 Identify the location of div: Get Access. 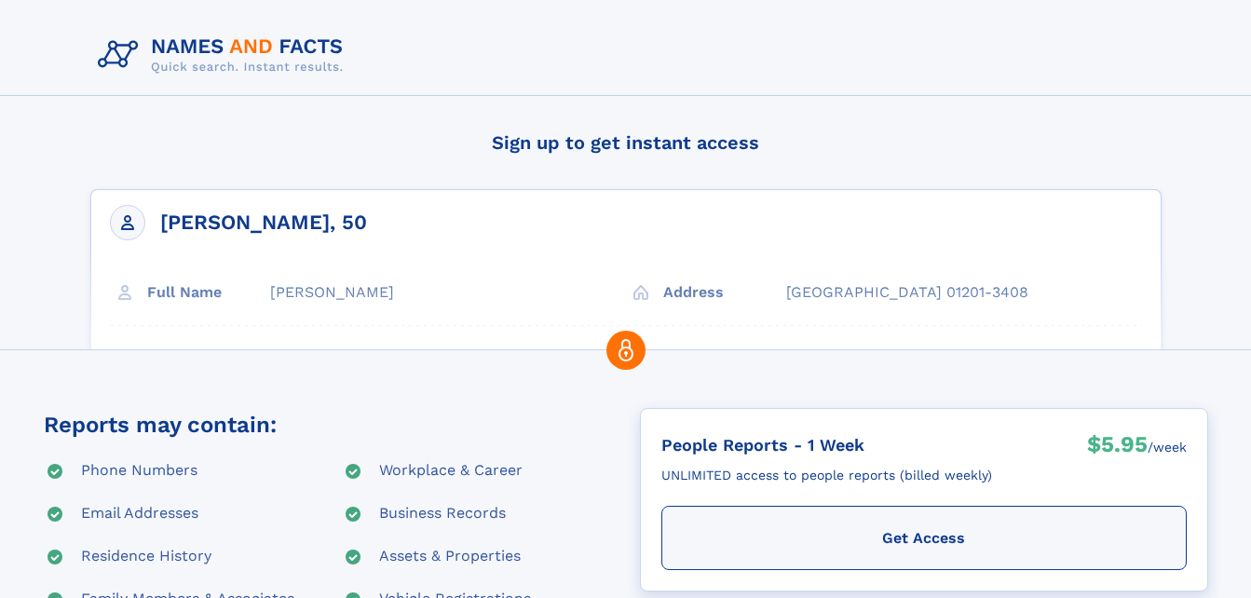
(924, 537).